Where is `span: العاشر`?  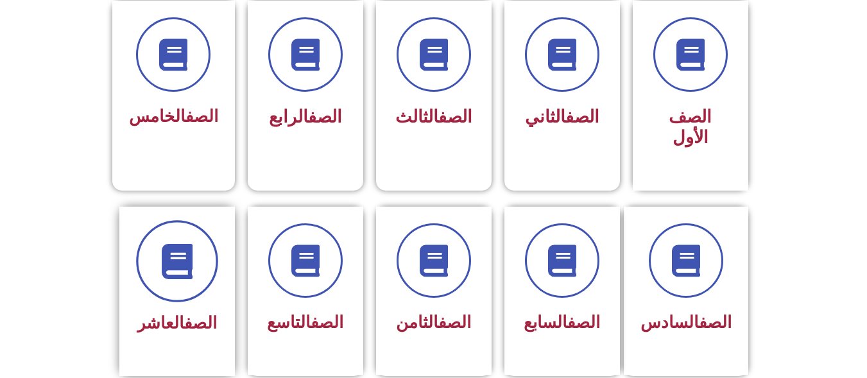 span: العاشر is located at coordinates (177, 323).